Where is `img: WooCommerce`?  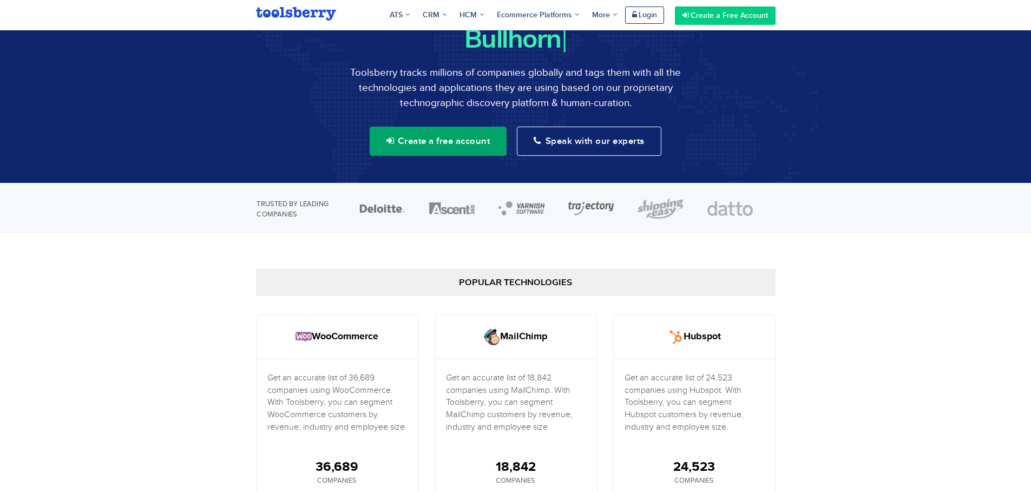
img: WooCommerce is located at coordinates (304, 337).